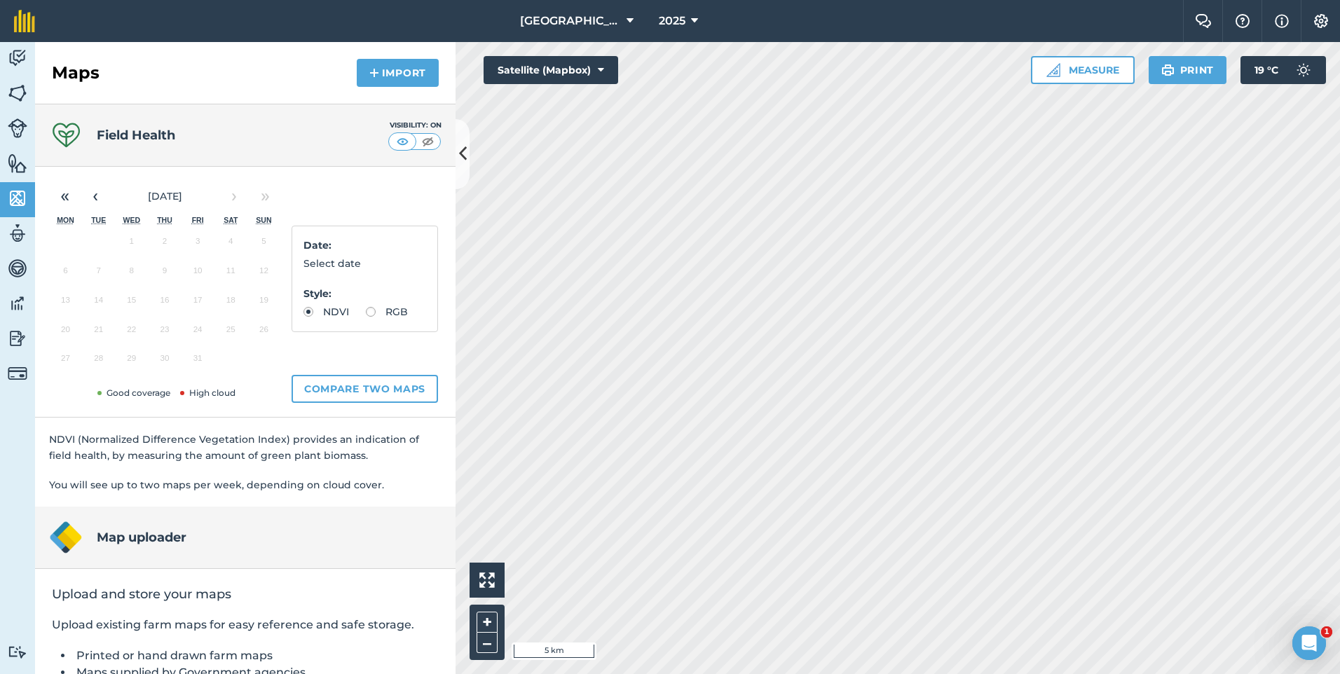  What do you see at coordinates (142, 538) in the screenshot?
I see `h4: Map uploader` at bounding box center [142, 538].